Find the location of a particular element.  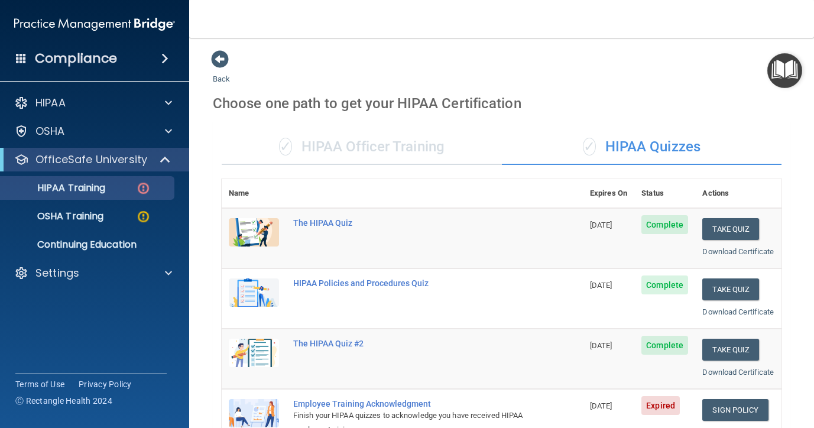

p: HIPAA Training is located at coordinates (56, 188).